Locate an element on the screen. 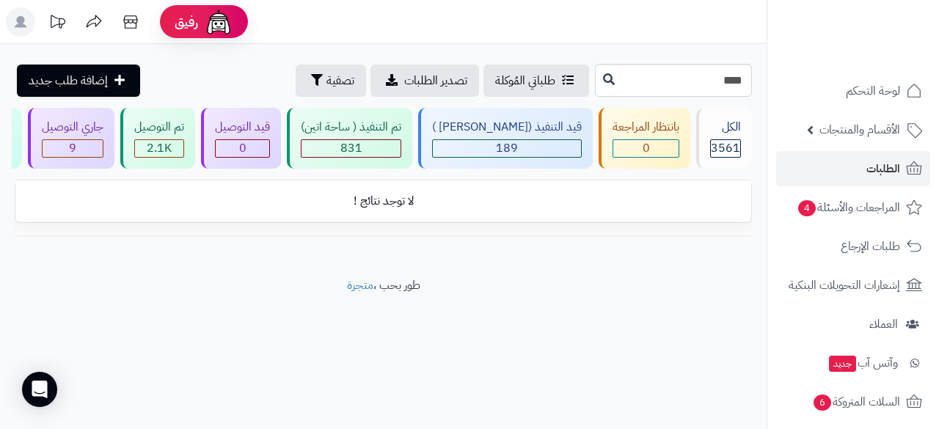 The image size is (939, 429). a: تم التنفيذ ( ساحة اتين) 831 is located at coordinates (349, 138).